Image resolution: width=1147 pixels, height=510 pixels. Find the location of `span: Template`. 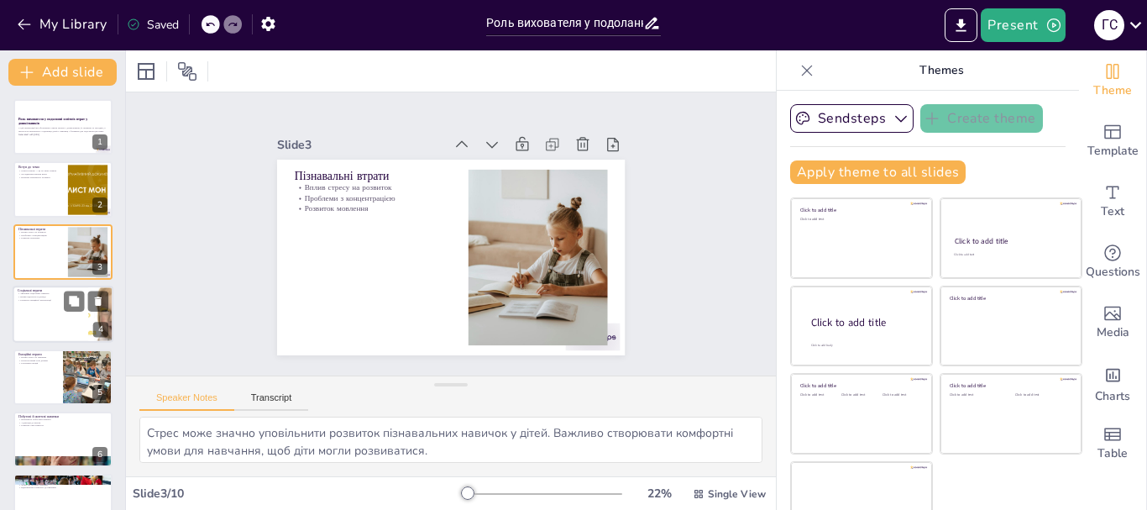

span: Template is located at coordinates (1113, 151).